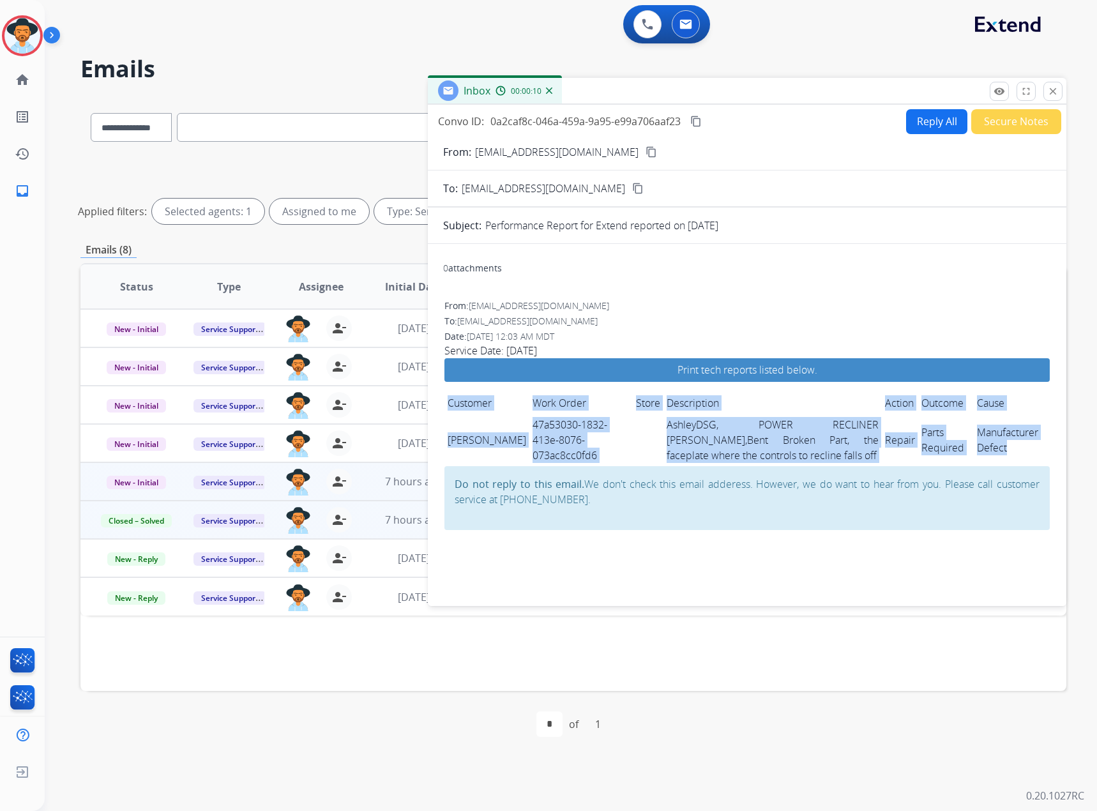 The image size is (1097, 811). I want to click on div: of, so click(573, 724).